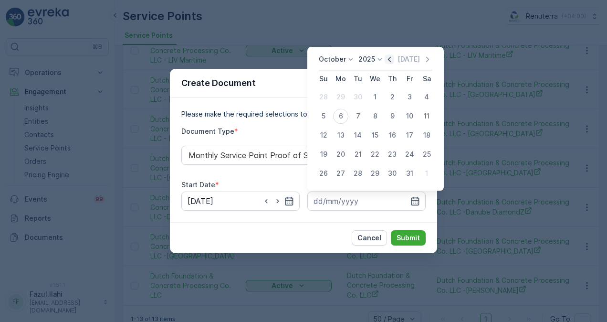  Describe the element at coordinates (341, 154) in the screenshot. I see `div: 20` at that location.